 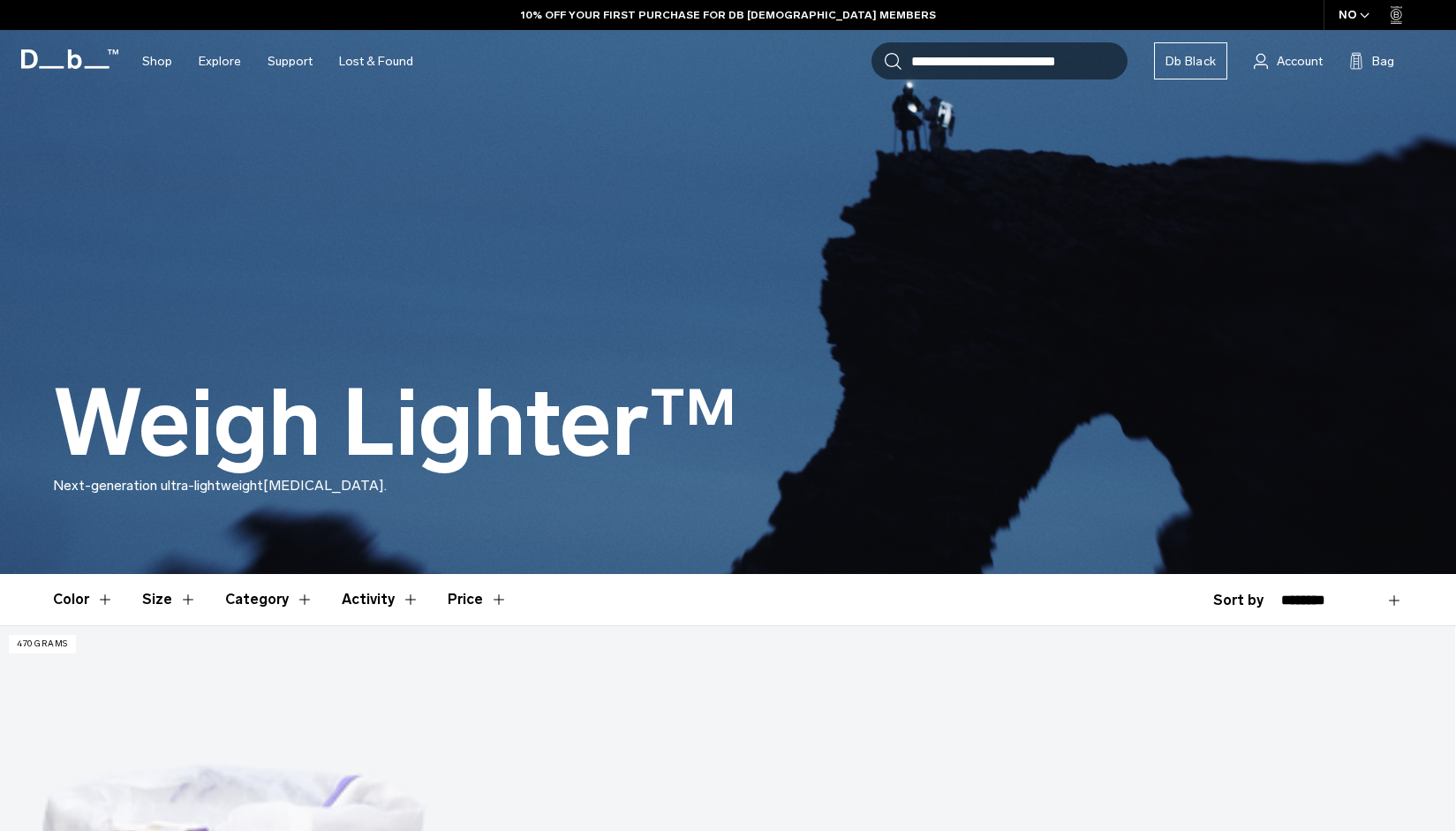 I want to click on a: Db Black, so click(x=1190, y=61).